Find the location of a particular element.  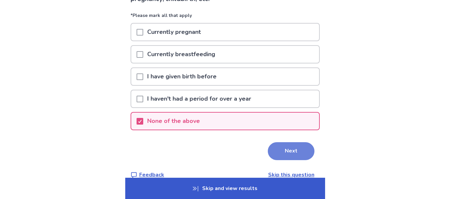

a: Skip this question is located at coordinates (291, 175).